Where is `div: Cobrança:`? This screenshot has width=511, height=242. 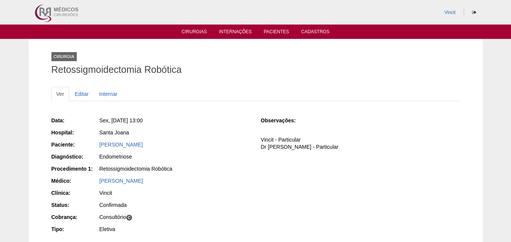 div: Cobrança: is located at coordinates (75, 217).